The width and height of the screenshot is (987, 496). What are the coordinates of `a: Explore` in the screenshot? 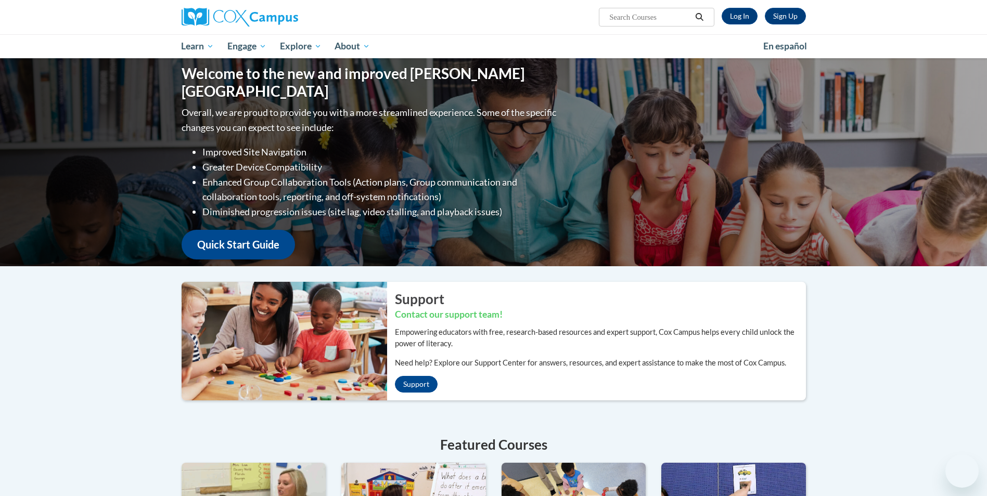 It's located at (301, 46).